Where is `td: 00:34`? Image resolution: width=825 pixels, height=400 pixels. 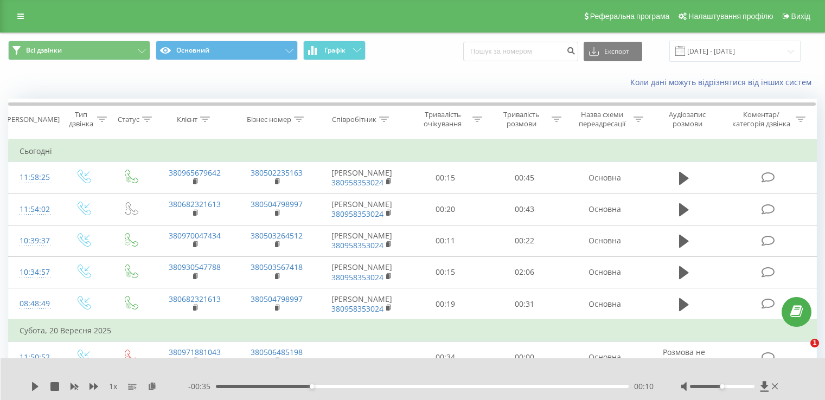 td: 00:34 is located at coordinates (445, 357).